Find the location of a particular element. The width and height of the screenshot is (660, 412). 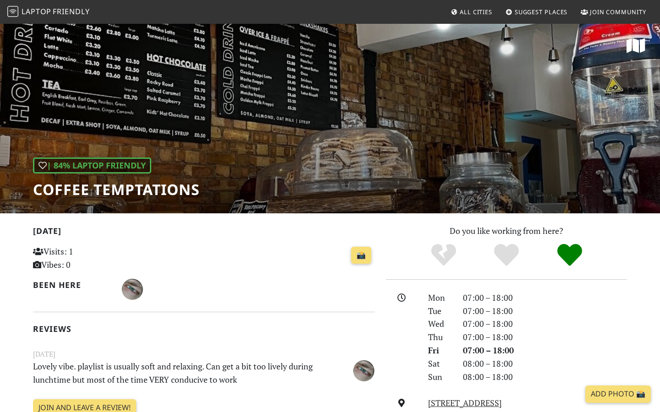

span: Laptop is located at coordinates (36, 11).